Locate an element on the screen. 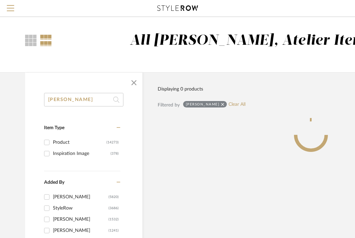 This screenshot has width=355, height=238. div: Displaying 0 products is located at coordinates (181, 89).